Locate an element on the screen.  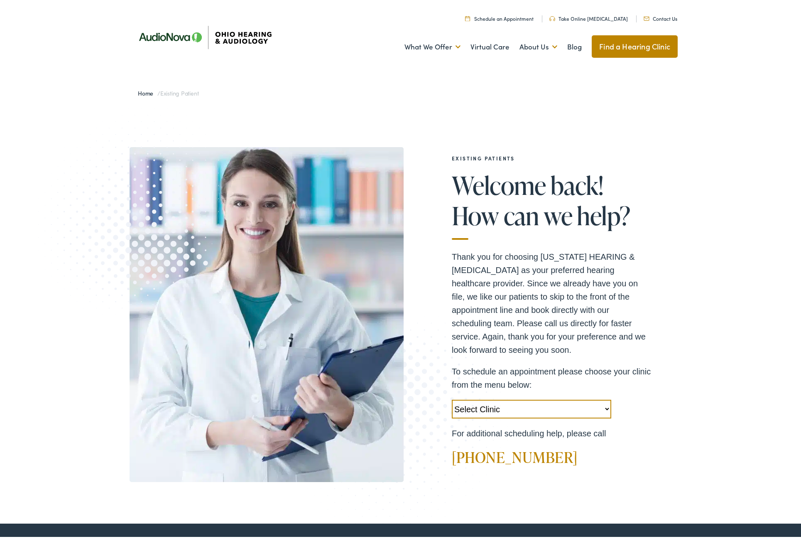
p: For additional scheduling help, please call is located at coordinates (551, 431).